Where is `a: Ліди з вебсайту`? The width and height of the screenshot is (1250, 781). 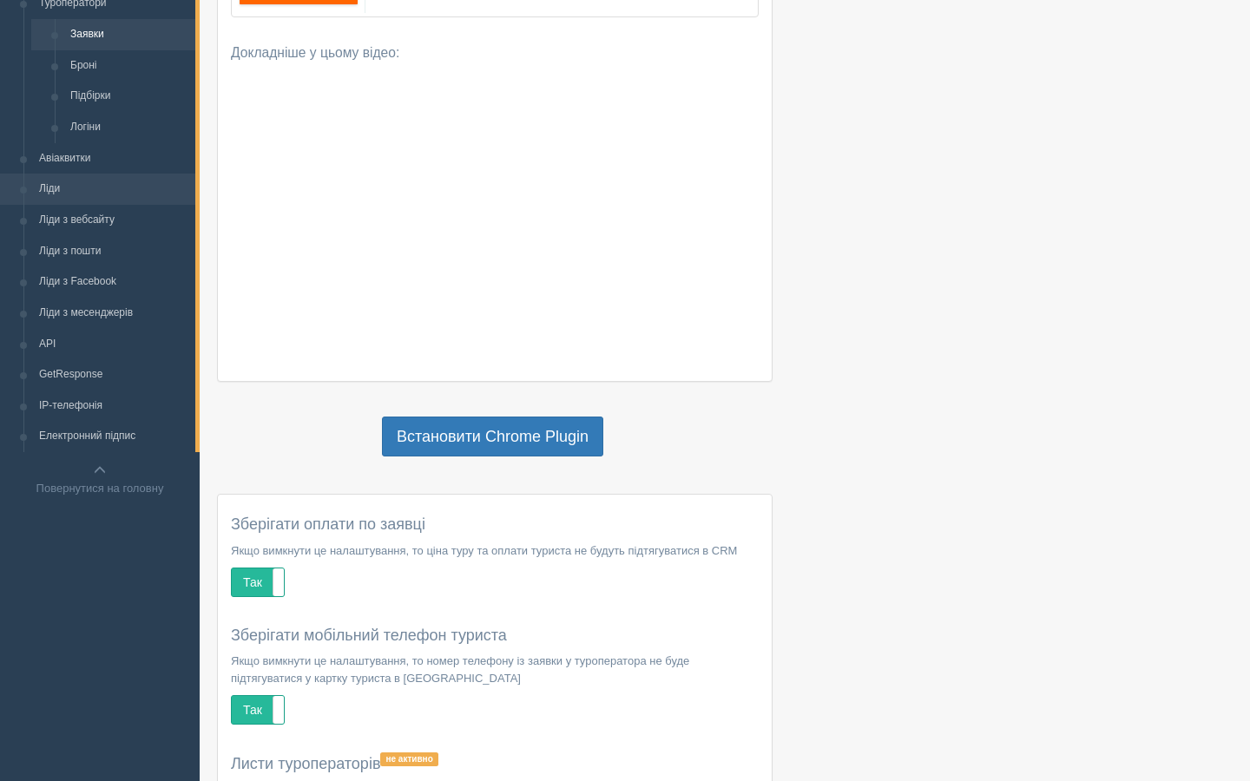 a: Ліди з вебсайту is located at coordinates (113, 220).